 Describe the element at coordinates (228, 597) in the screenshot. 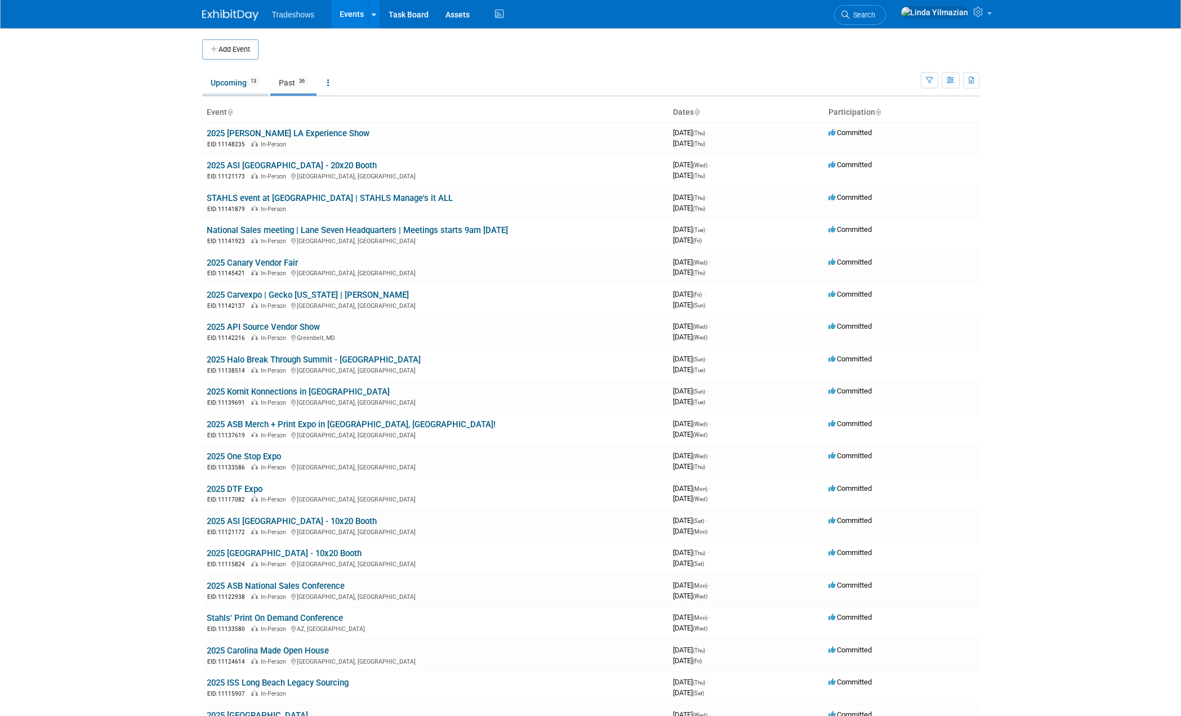

I see `span: EID: 11122938` at that location.